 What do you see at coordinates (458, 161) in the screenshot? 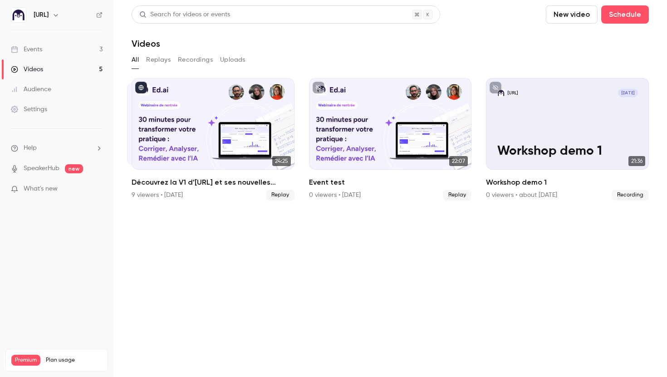
I see `span: 22:07` at bounding box center [458, 161].